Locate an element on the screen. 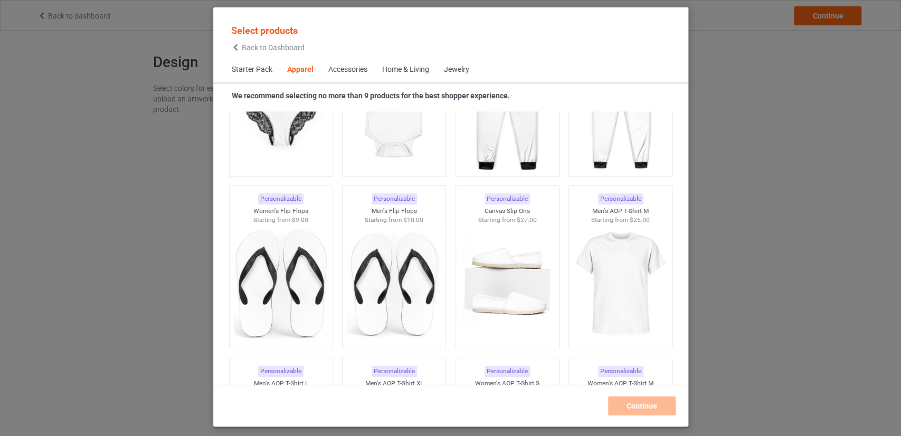 The height and width of the screenshot is (436, 901). div: Men's AOP T-Shirt XL is located at coordinates (394, 383).